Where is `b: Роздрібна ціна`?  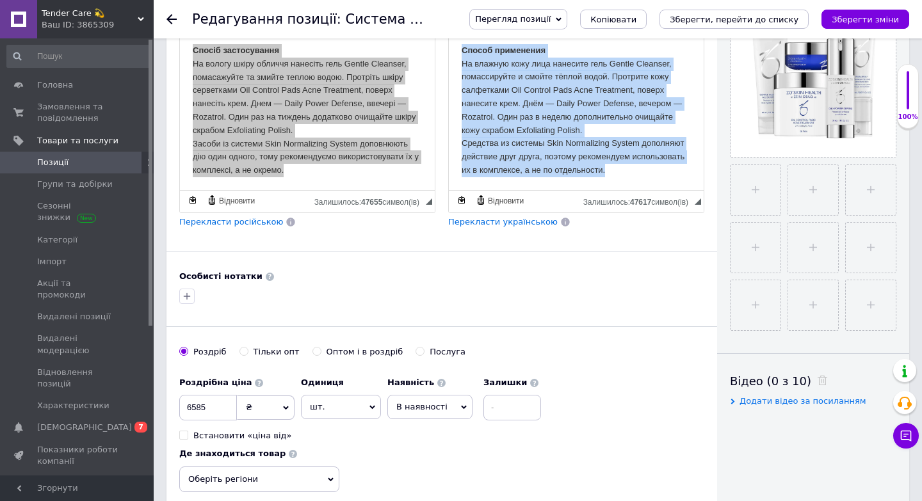
b: Роздрібна ціна is located at coordinates (215, 382).